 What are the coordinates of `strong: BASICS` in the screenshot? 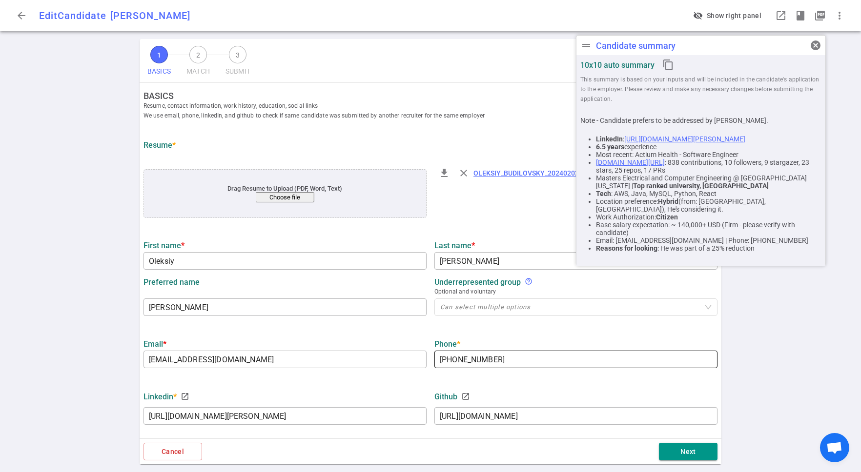 It's located at (434, 96).